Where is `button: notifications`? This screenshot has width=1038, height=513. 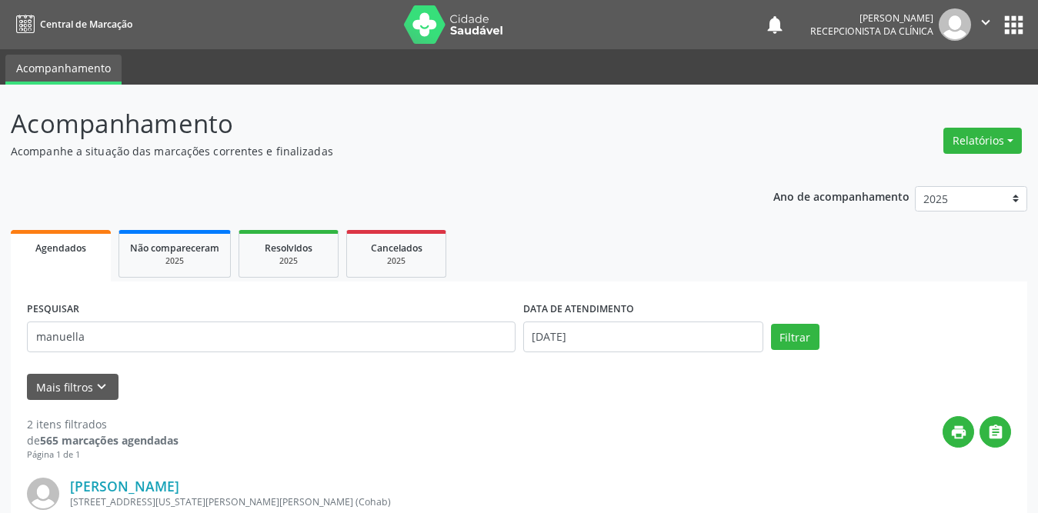 button: notifications is located at coordinates (775, 25).